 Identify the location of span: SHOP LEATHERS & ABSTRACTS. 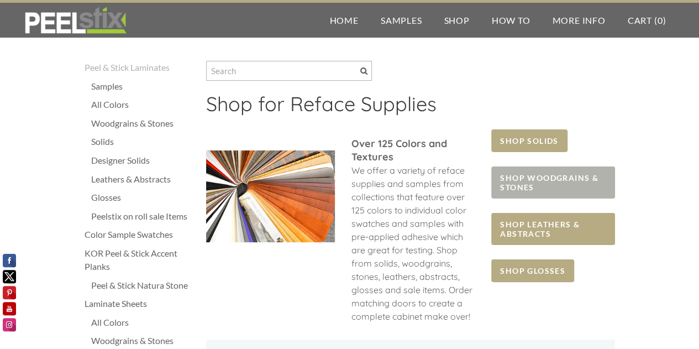
(553, 229).